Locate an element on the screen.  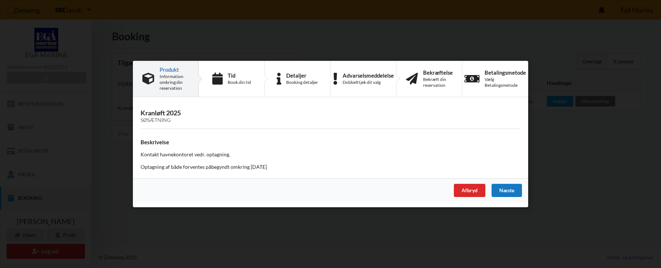
div: Søsætning is located at coordinates (331, 120).